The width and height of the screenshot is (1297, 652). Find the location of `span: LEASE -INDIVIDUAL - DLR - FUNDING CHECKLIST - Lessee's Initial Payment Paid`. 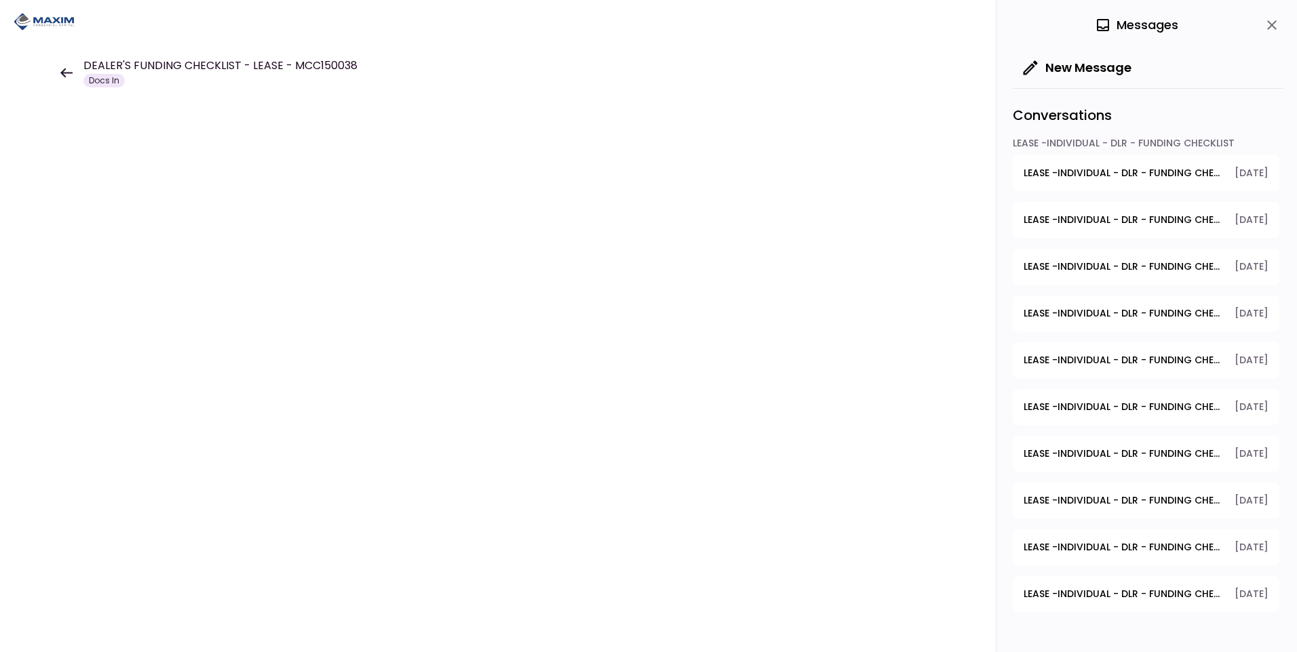

span: LEASE -INDIVIDUAL - DLR - FUNDING CHECKLIST - Lessee's Initial Payment Paid is located at coordinates (1124, 173).